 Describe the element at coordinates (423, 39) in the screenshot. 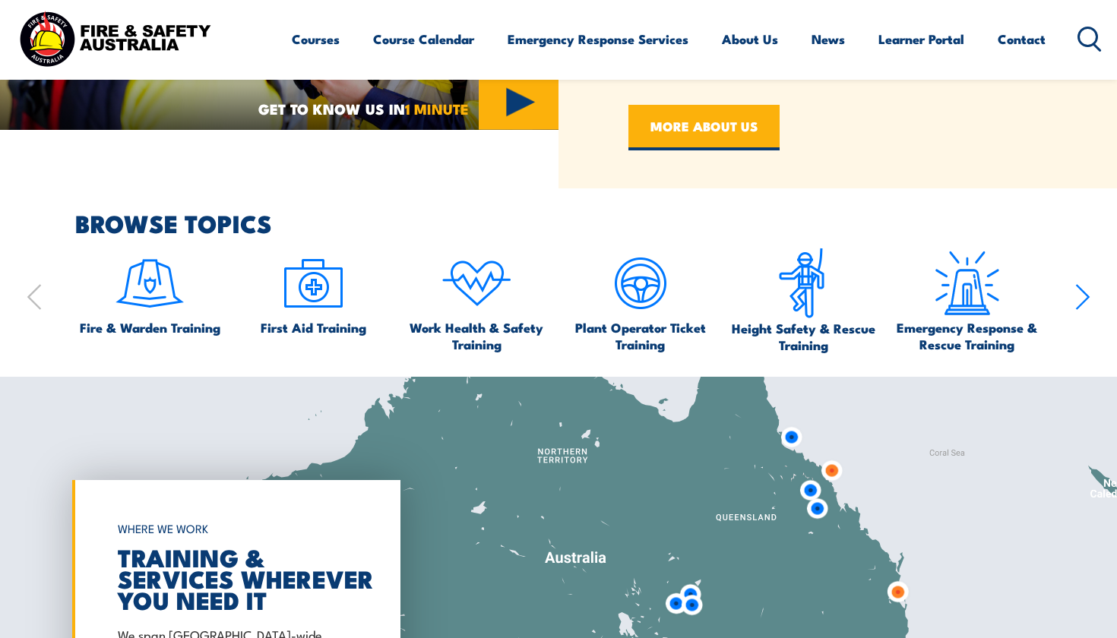

I see `a: Course Calendar` at that location.